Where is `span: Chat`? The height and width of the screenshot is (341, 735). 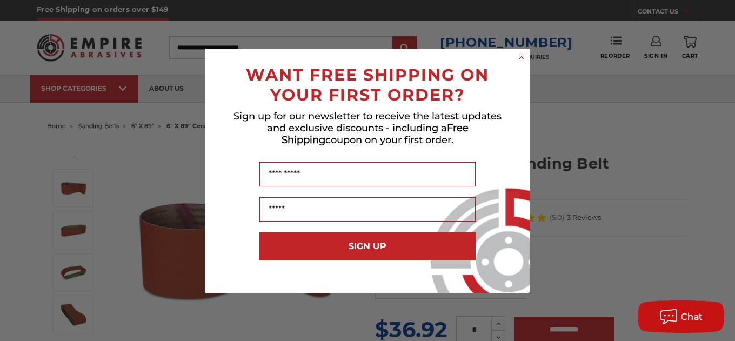 span: Chat is located at coordinates (692, 317).